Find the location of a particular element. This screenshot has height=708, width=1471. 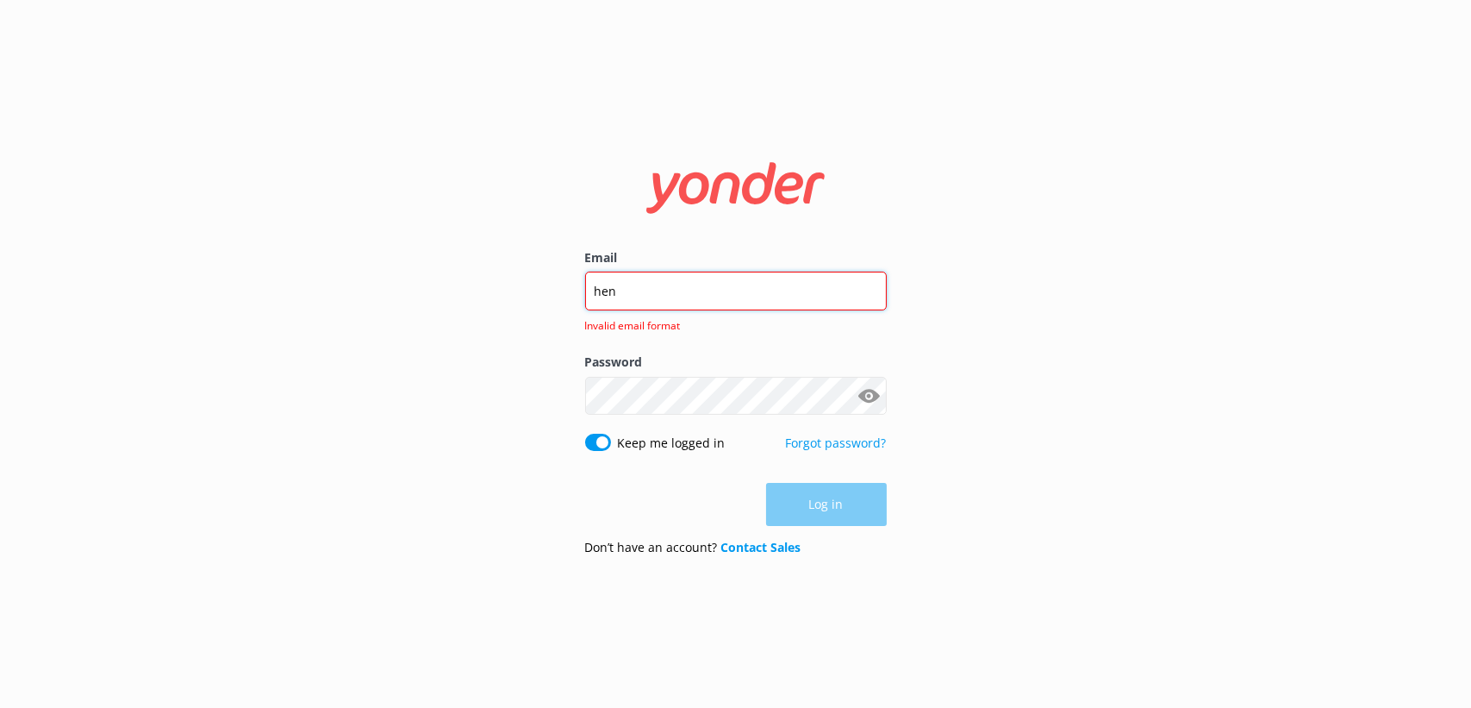

p: Don’t have an account? is located at coordinates (693, 547).